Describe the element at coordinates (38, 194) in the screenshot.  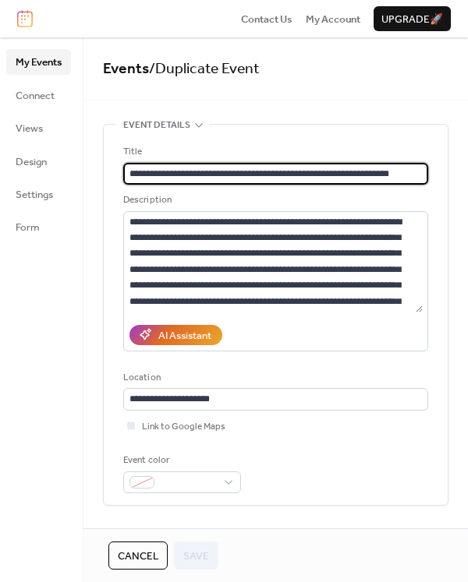
I see `a: Settings` at that location.